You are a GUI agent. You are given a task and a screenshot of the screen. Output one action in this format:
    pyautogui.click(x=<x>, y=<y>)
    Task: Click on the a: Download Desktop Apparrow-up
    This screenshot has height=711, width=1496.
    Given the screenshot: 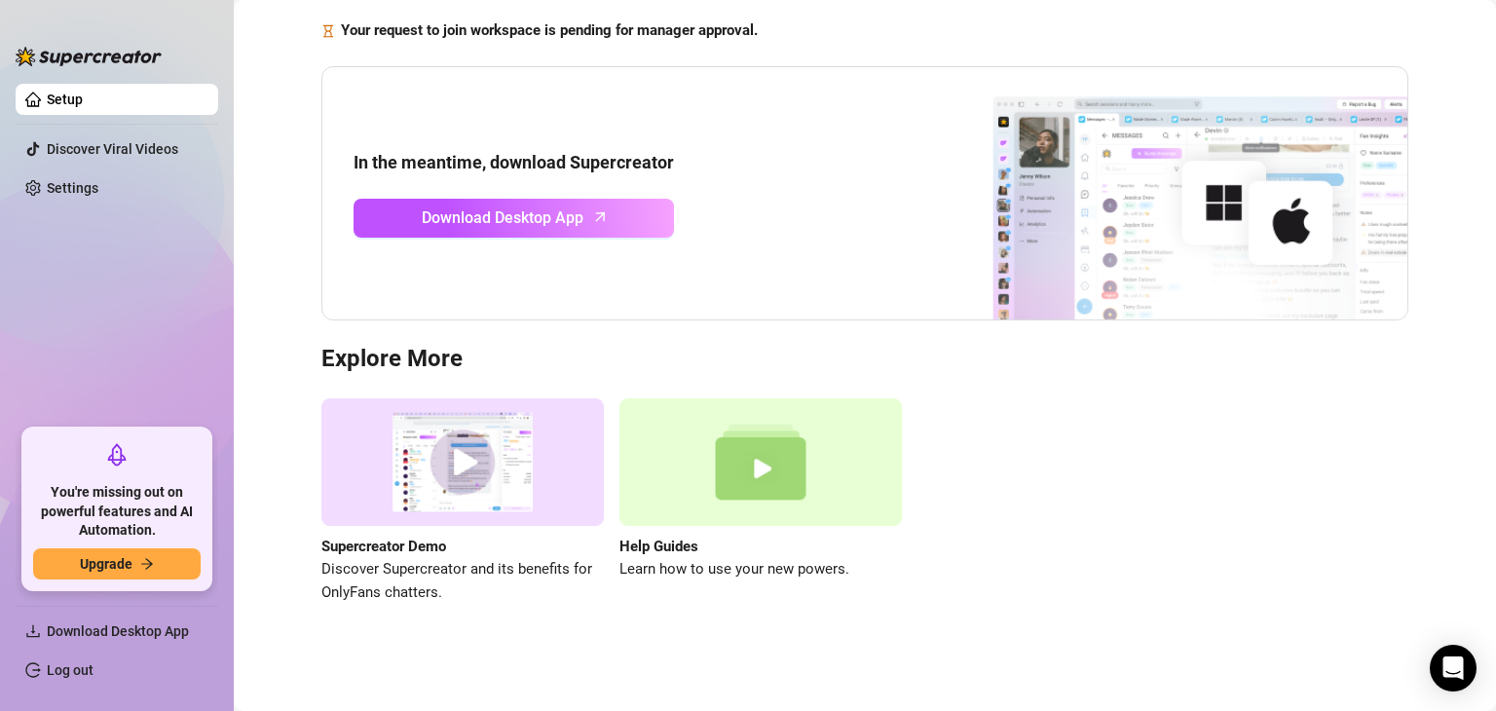 What is the action you would take?
    pyautogui.click(x=513, y=218)
    